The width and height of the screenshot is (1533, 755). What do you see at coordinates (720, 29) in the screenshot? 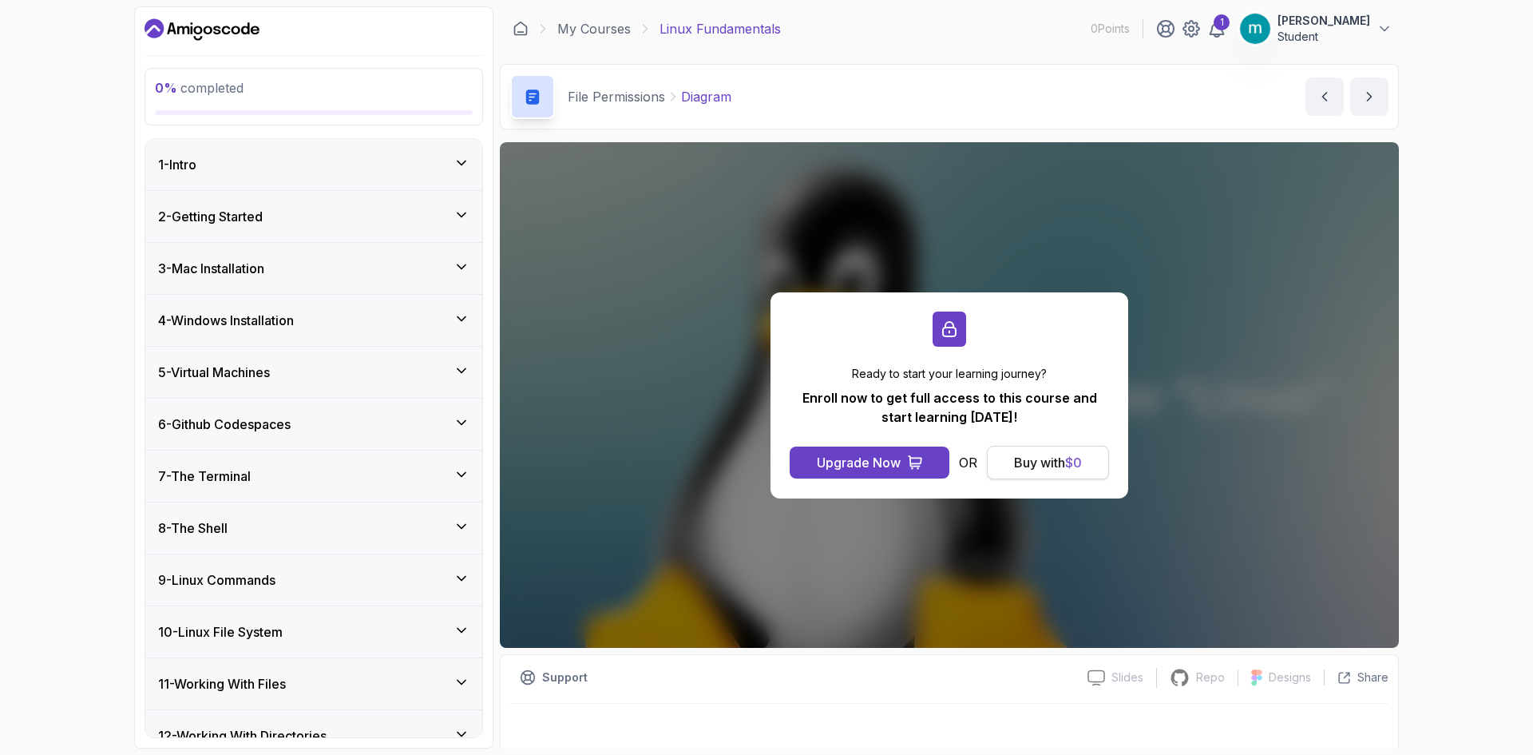
I see `p: Linux Fundamentals` at bounding box center [720, 29].